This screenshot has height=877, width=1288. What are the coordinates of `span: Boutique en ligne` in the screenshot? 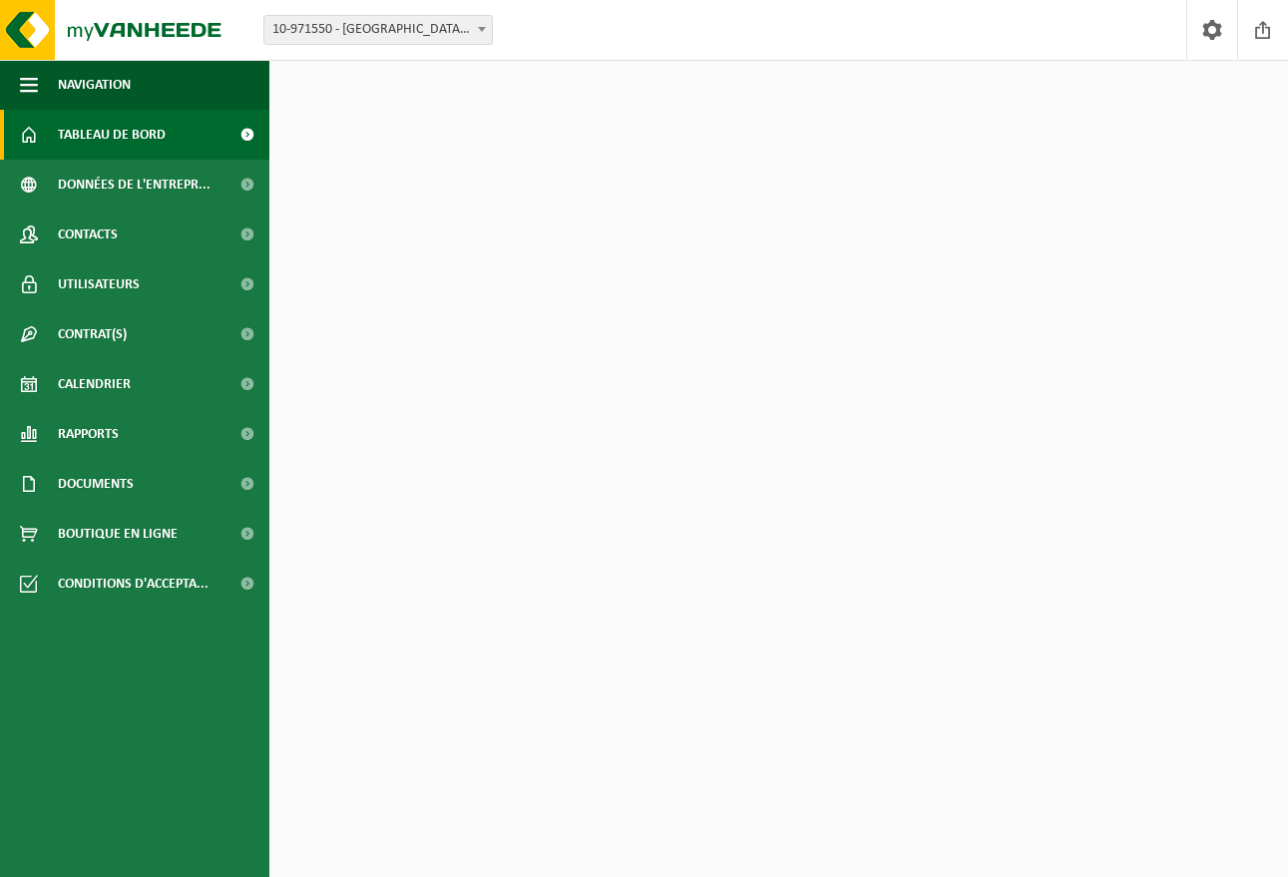 It's located at (118, 534).